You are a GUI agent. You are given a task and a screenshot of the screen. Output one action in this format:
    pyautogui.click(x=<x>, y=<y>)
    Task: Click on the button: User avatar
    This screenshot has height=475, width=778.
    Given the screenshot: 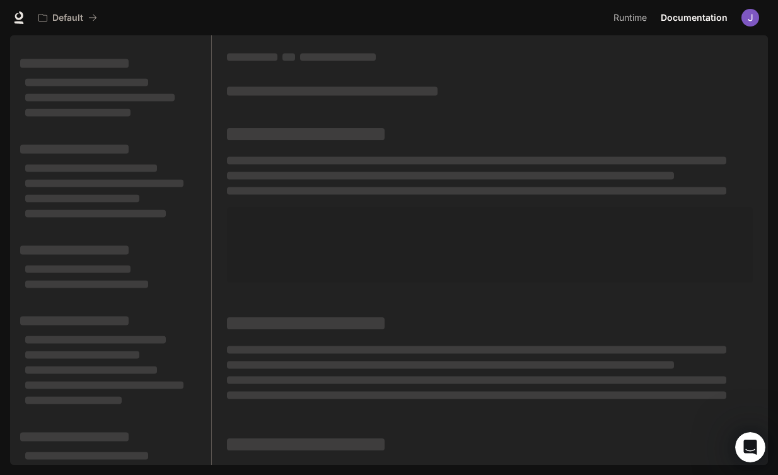 What is the action you would take?
    pyautogui.click(x=751, y=18)
    